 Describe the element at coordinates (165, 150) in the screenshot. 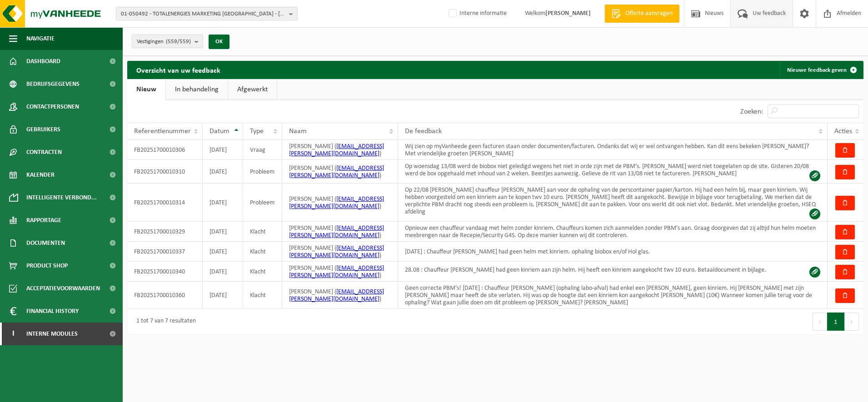

I see `td: FB20251700010306` at that location.